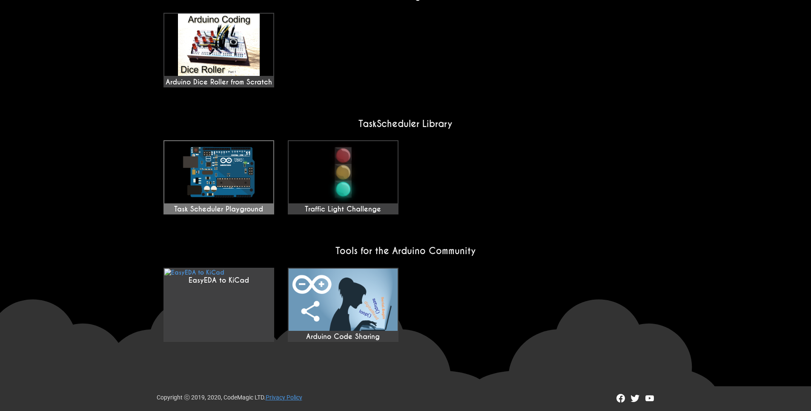 This screenshot has width=811, height=411. Describe the element at coordinates (219, 305) in the screenshot. I see `a: EasyEDA to KiCad` at that location.